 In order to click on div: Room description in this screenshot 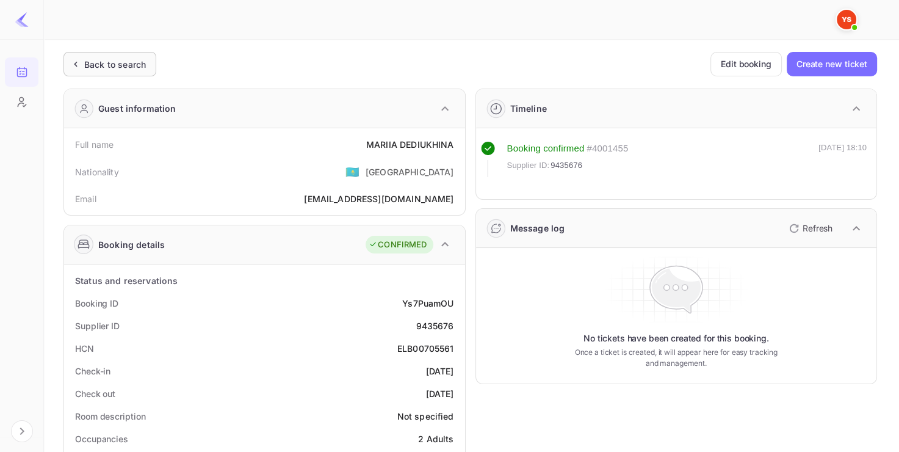, I will do `click(110, 416)`.